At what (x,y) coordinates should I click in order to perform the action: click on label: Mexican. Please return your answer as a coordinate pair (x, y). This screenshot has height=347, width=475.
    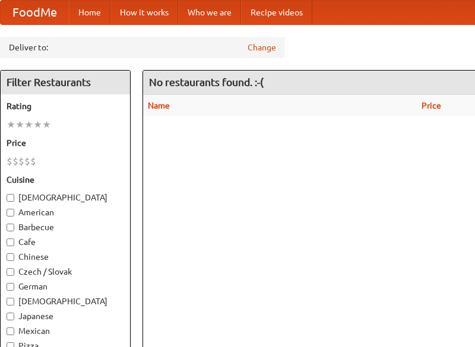
    Looking at the image, I should click on (65, 331).